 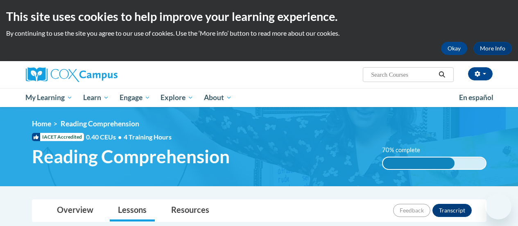 I want to click on a: More Info, so click(x=493, y=48).